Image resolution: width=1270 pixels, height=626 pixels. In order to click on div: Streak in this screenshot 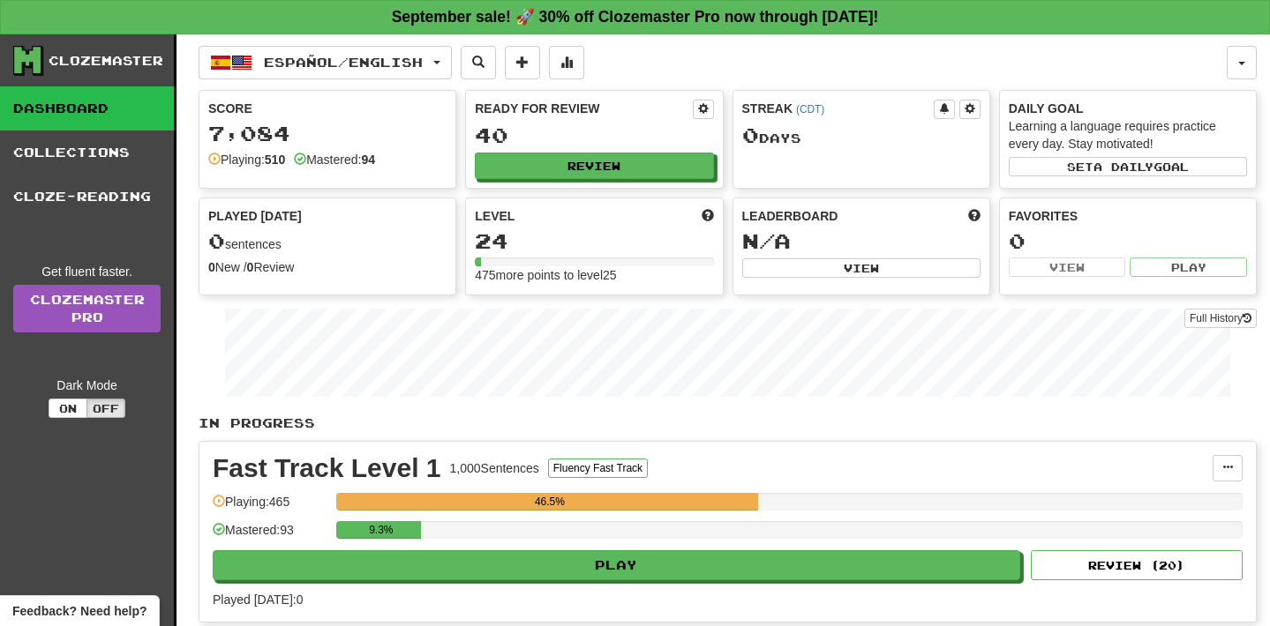, I will do `click(837, 109)`.